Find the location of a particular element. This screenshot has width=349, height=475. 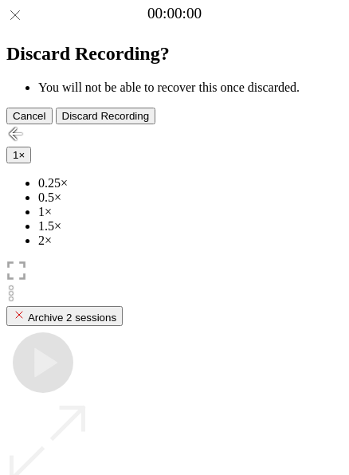

li: 0.25× is located at coordinates (190, 183).